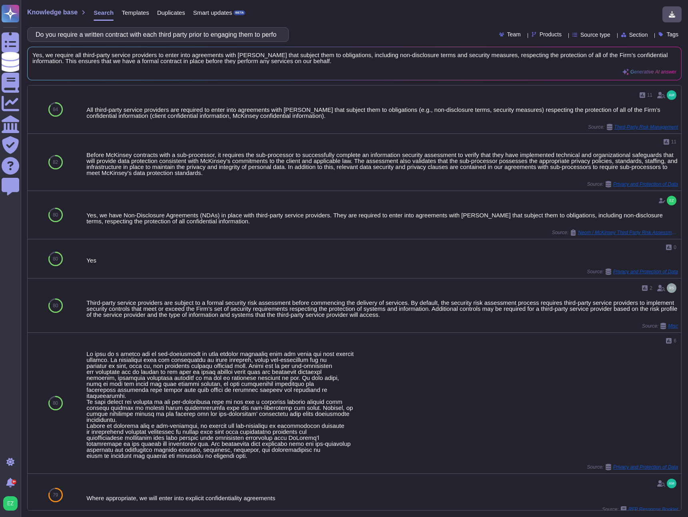  What do you see at coordinates (653, 72) in the screenshot?
I see `span: Generative AI answer` at bounding box center [653, 72].